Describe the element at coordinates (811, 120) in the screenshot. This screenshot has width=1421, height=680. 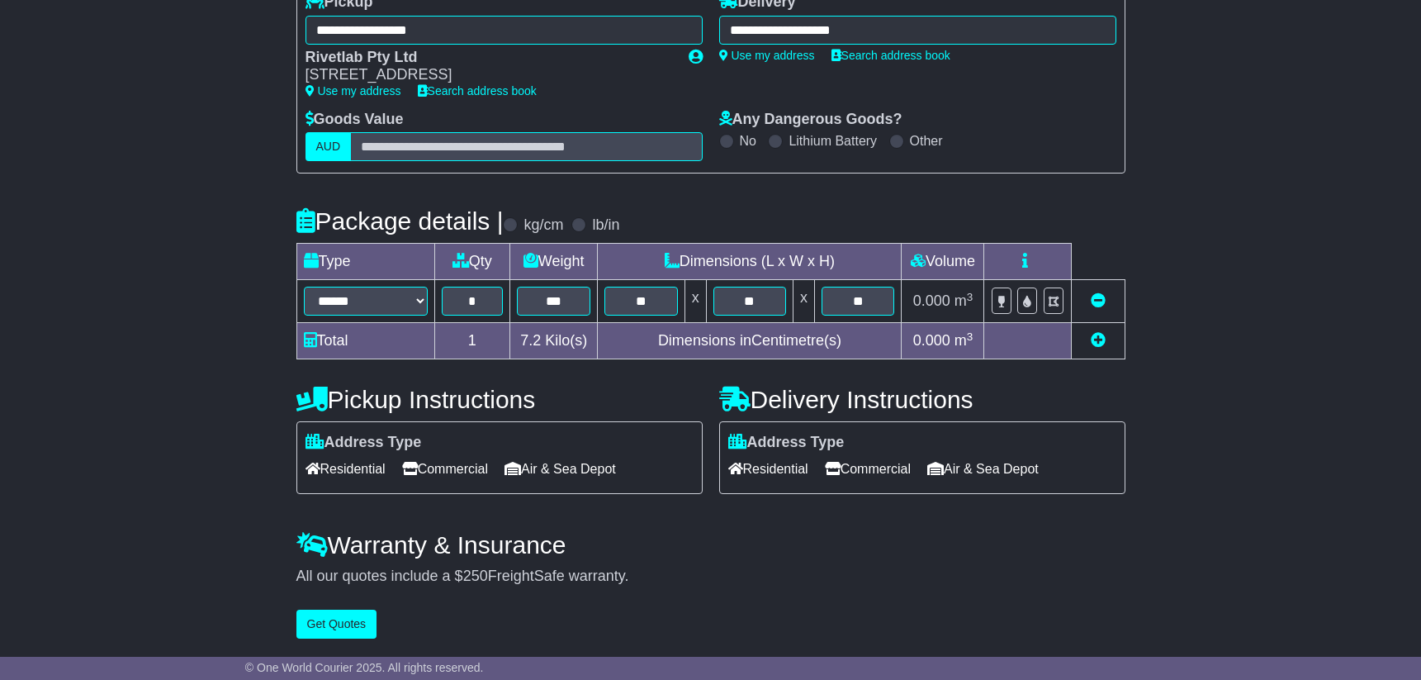
I see `label: Any Dangerous Goods?` at that location.